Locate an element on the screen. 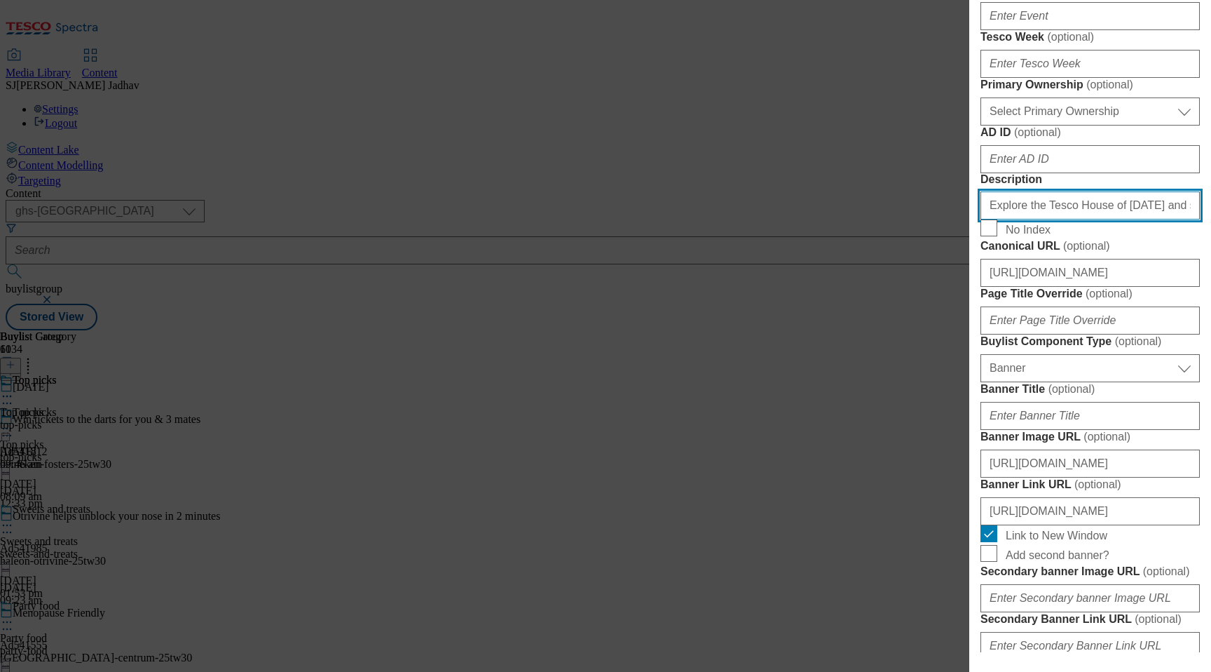 Image resolution: width=1211 pixels, height=672 pixels. label: Buylist Component Type is located at coordinates (1090, 341).